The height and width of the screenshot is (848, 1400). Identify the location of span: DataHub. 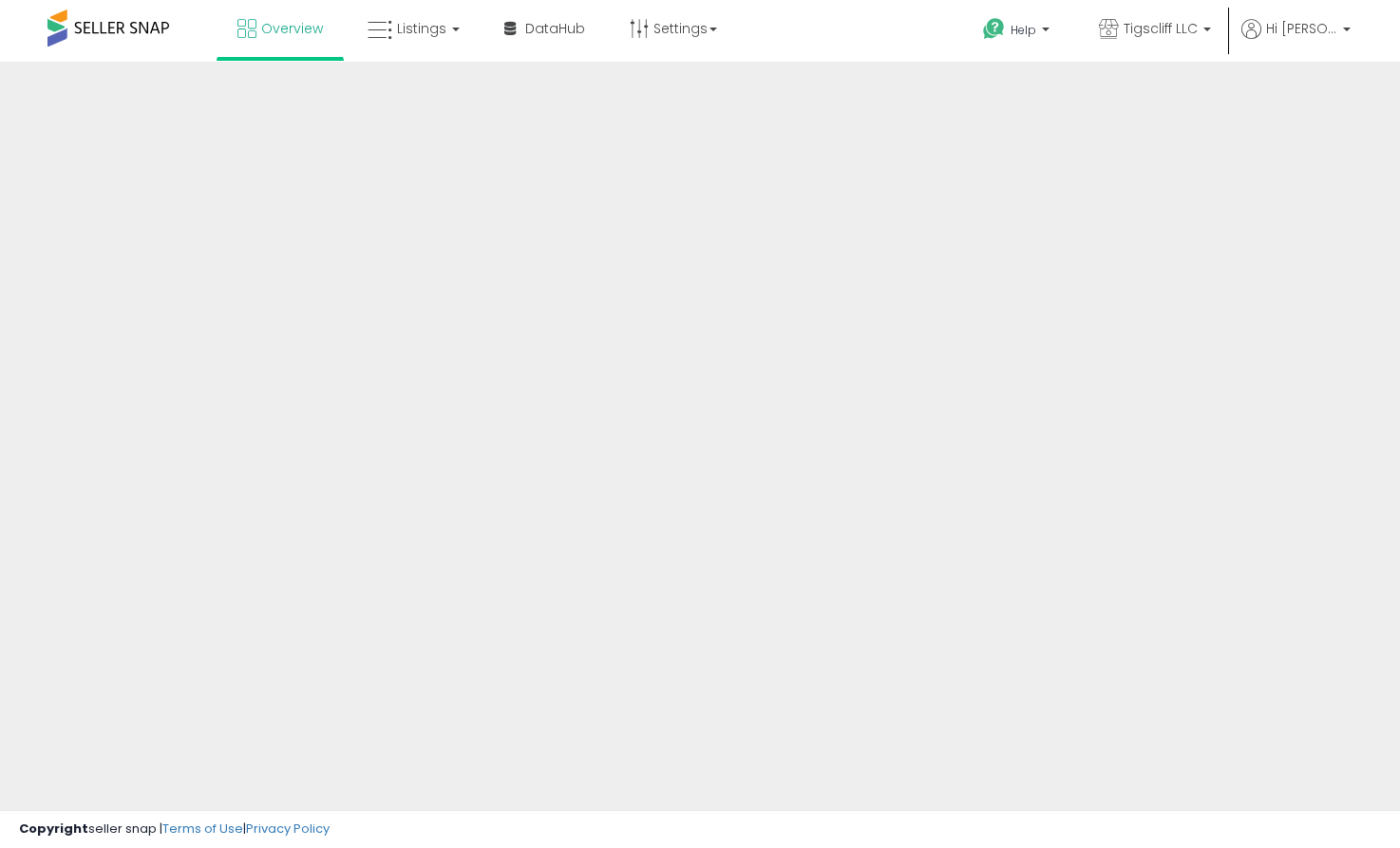
(555, 28).